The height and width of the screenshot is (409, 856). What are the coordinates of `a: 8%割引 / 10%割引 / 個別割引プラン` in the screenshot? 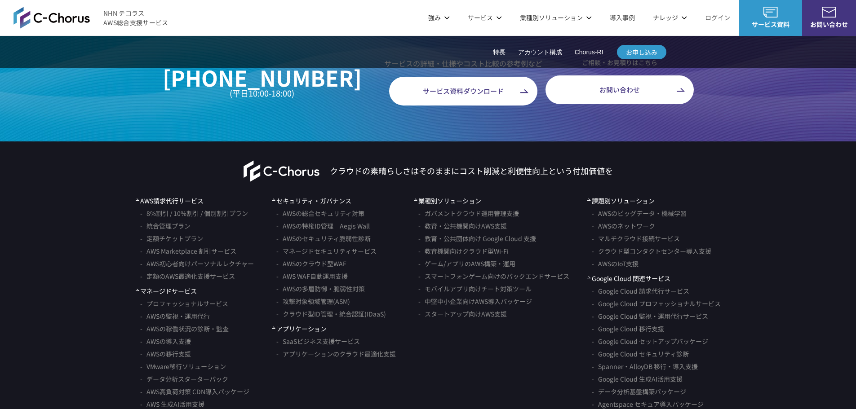 It's located at (194, 213).